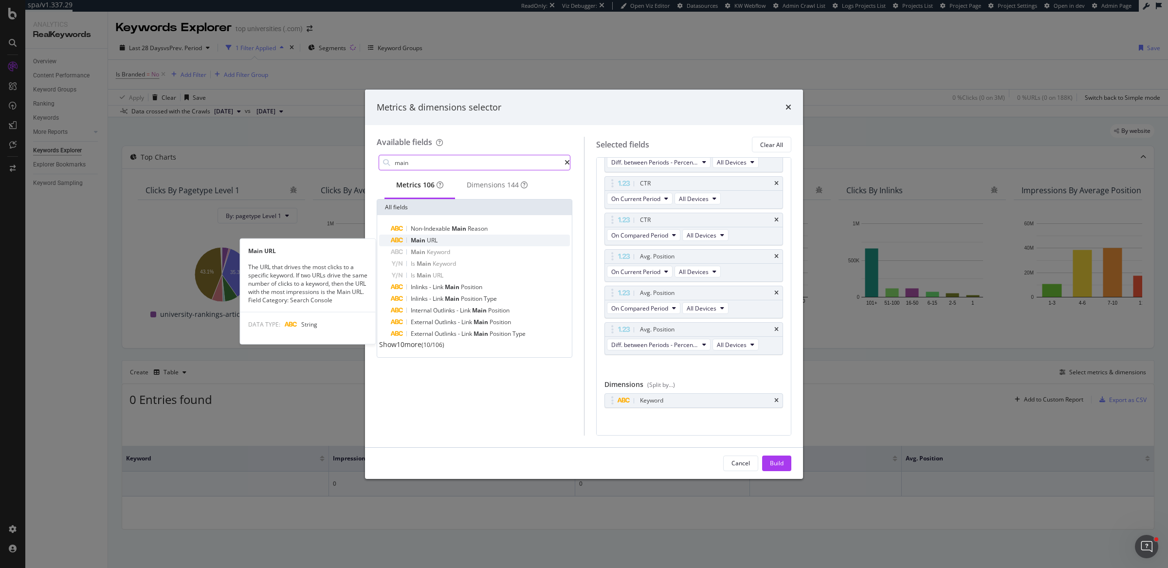 The height and width of the screenshot is (568, 1168). I want to click on span: Internal, so click(422, 310).